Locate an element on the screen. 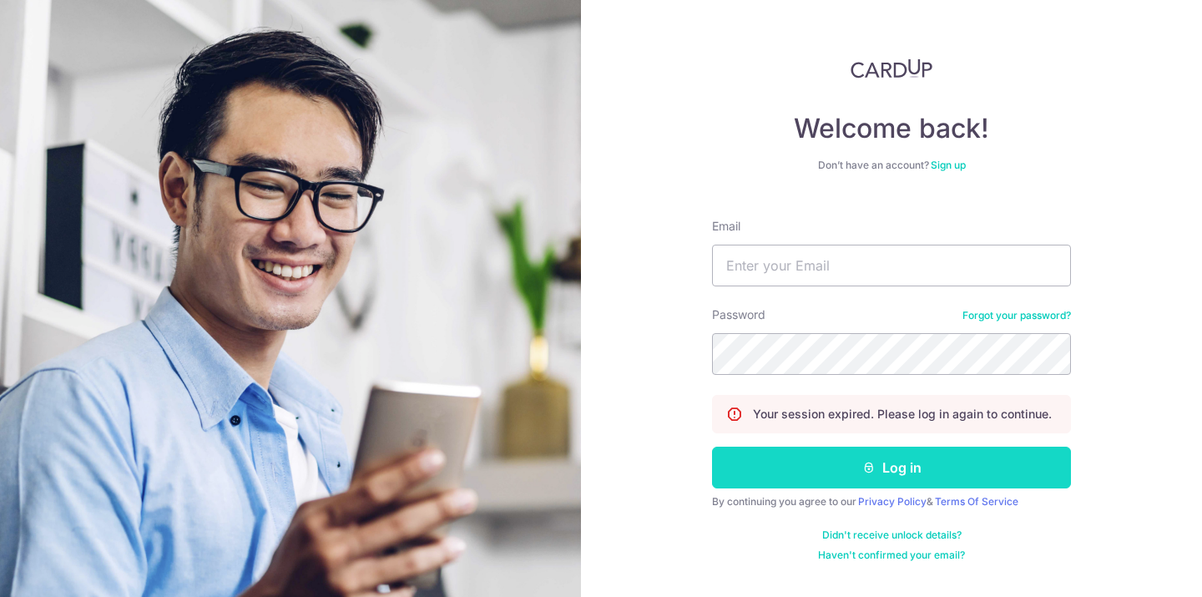 This screenshot has width=1202, height=597. div: Don’t have an account? is located at coordinates (891, 165).